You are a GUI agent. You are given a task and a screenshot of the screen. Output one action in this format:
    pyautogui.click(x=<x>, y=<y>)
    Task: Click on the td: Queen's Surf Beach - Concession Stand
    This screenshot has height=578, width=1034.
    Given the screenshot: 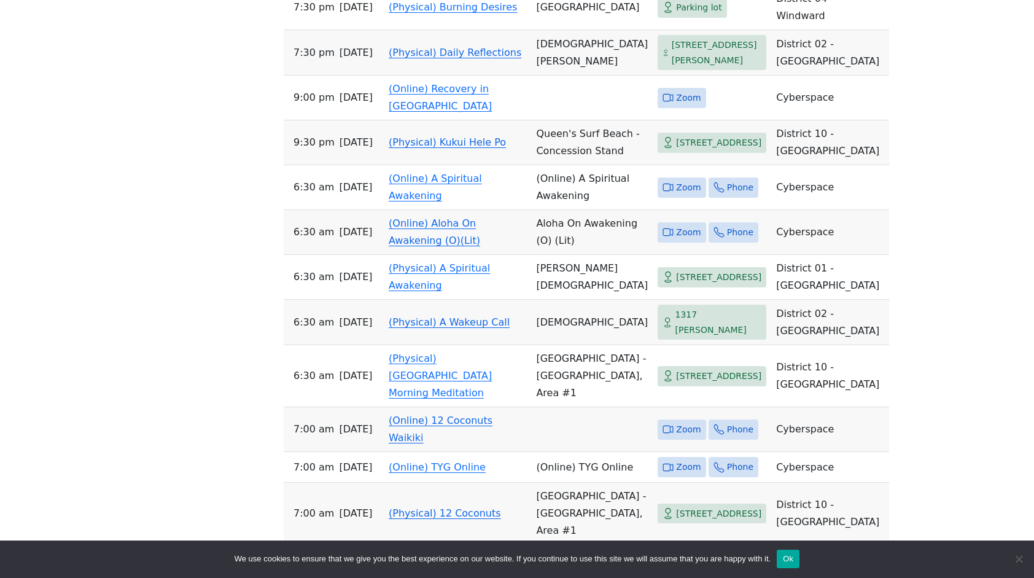 What is the action you would take?
    pyautogui.click(x=592, y=142)
    